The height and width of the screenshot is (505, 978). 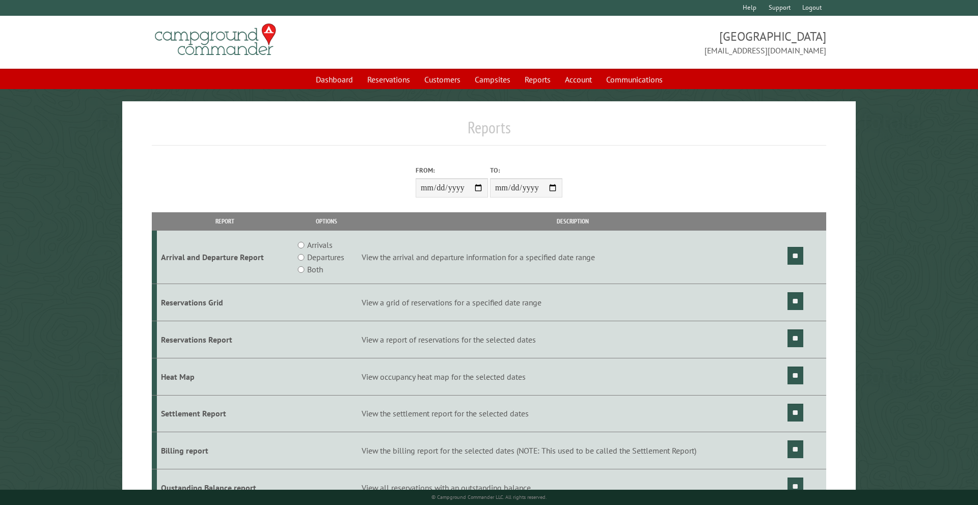 What do you see at coordinates (572, 221) in the screenshot?
I see `th: Description` at bounding box center [572, 221].